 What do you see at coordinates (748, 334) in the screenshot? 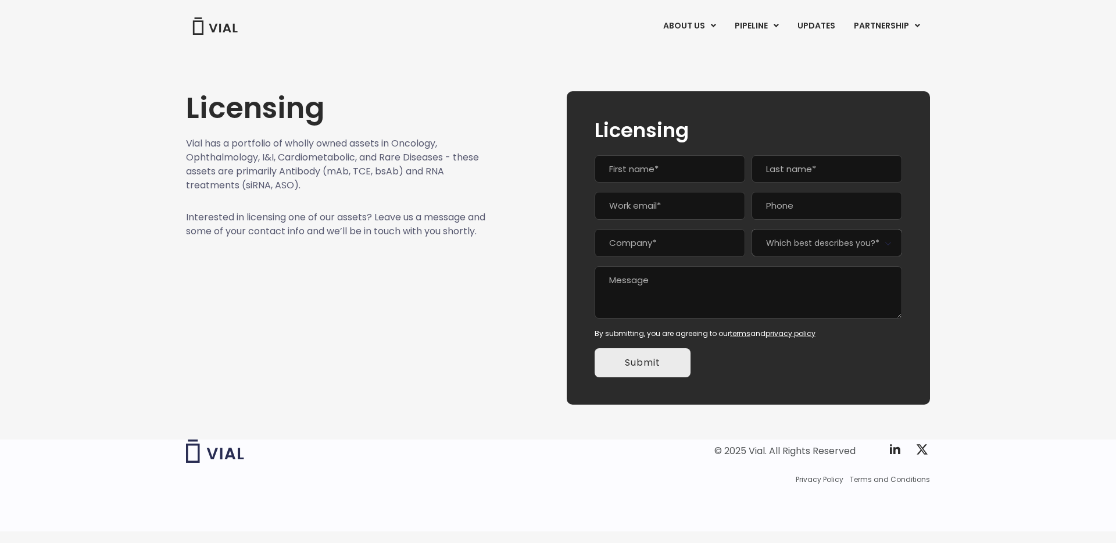
I see `div: By submitting, you are agreeing to our and` at bounding box center [748, 334].